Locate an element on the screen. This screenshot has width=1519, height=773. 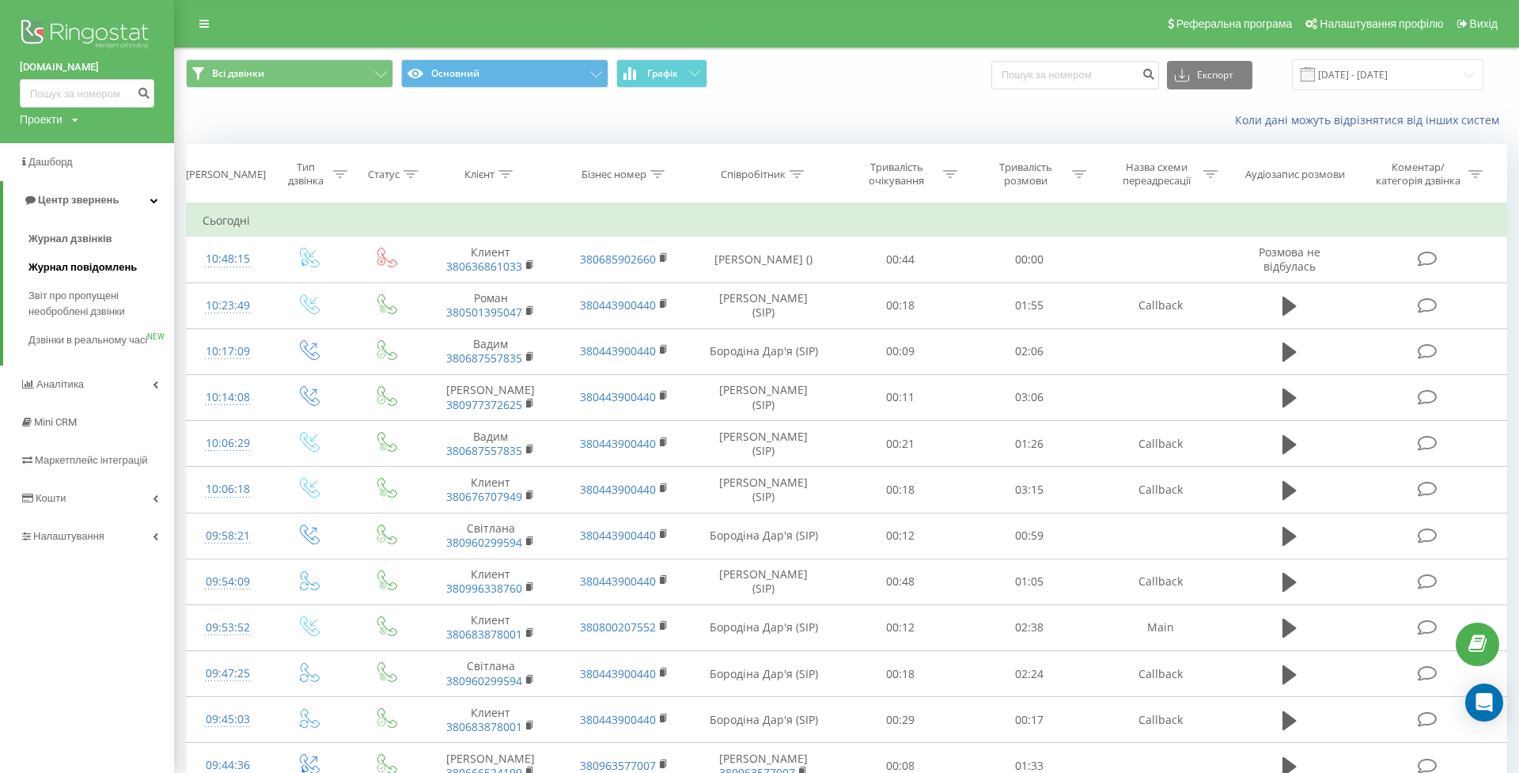
a: 380977372625 is located at coordinates (484, 404).